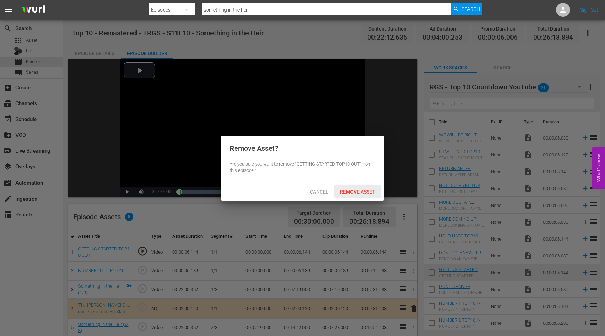  What do you see at coordinates (590, 10) in the screenshot?
I see `a: Sign Out` at bounding box center [590, 10].